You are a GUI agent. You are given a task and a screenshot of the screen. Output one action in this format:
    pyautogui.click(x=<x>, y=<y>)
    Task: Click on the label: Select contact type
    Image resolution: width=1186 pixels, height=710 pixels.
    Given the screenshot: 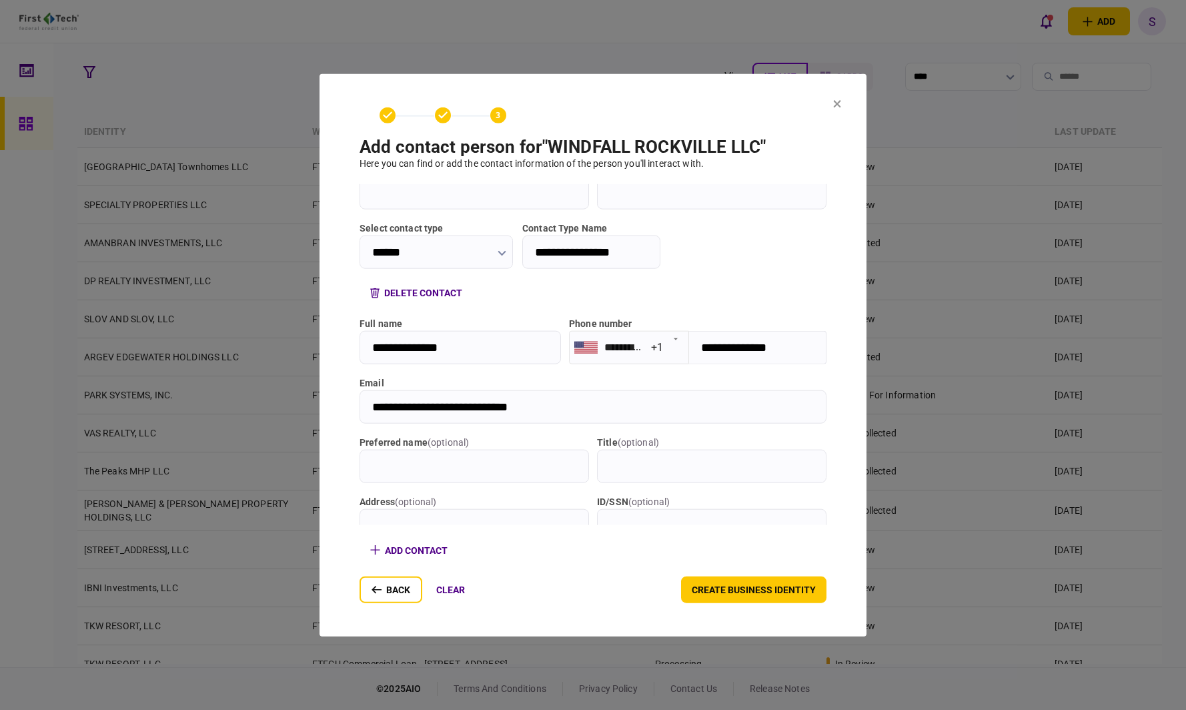 What is the action you would take?
    pyautogui.click(x=436, y=228)
    